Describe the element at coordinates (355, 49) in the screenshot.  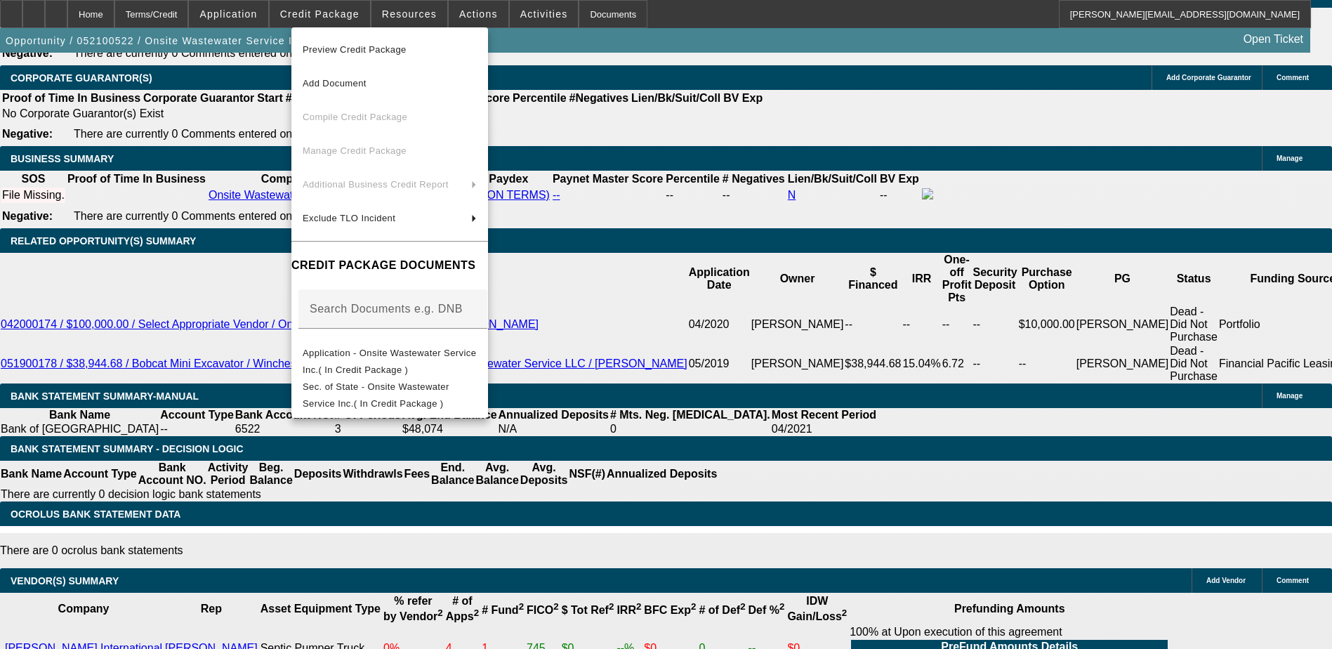
I see `span: Preview Credit Package` at that location.